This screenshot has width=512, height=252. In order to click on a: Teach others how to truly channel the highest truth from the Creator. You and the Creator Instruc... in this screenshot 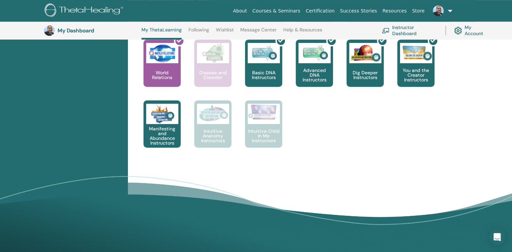, I will do `click(416, 70)`.